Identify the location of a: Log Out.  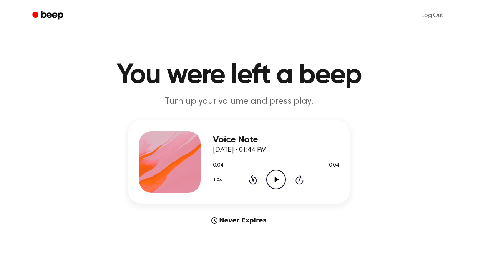
(432, 15).